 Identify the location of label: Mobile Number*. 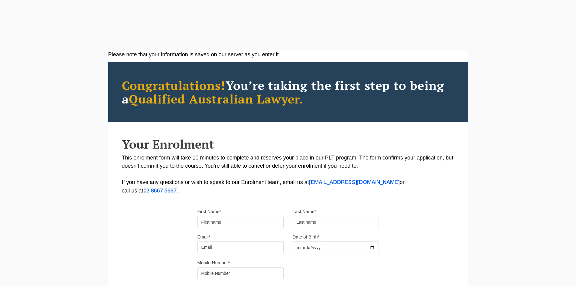
(214, 263).